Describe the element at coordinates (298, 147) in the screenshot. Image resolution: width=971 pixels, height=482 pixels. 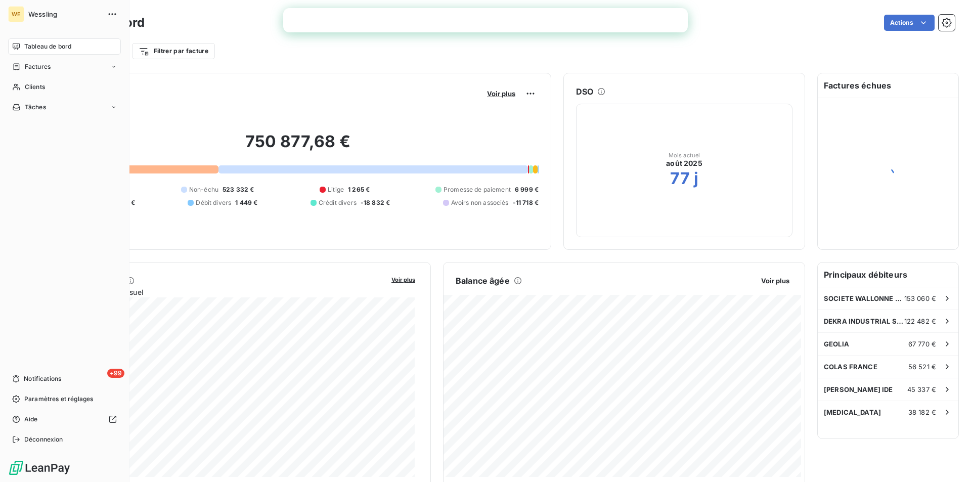
I see `h2: 750 877,68 €` at that location.